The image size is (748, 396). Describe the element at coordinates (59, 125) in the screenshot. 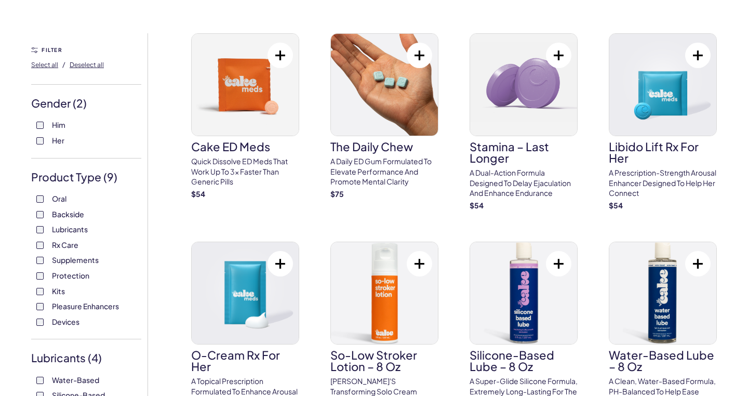

I see `span: Him` at that location.